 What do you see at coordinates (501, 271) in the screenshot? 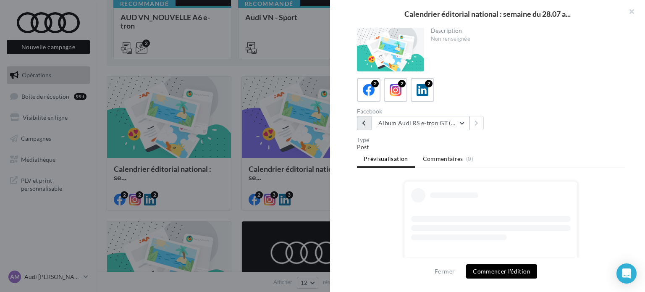
I see `button: Commencer l'édition` at bounding box center [501, 271].